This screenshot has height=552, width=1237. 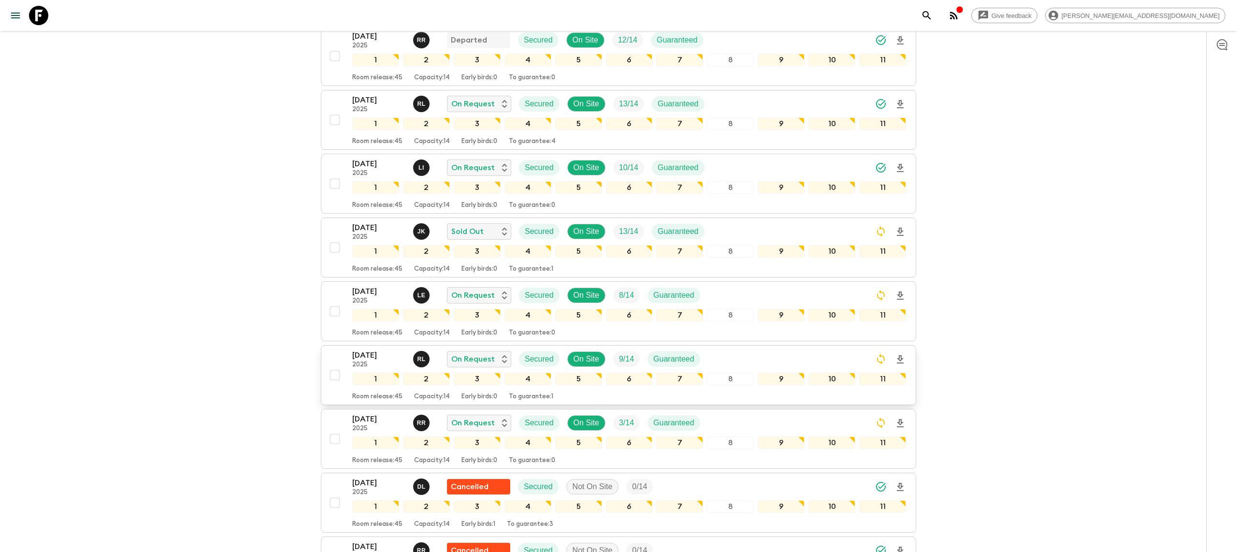 What do you see at coordinates (422, 359) in the screenshot?
I see `button: RL` at bounding box center [422, 359].